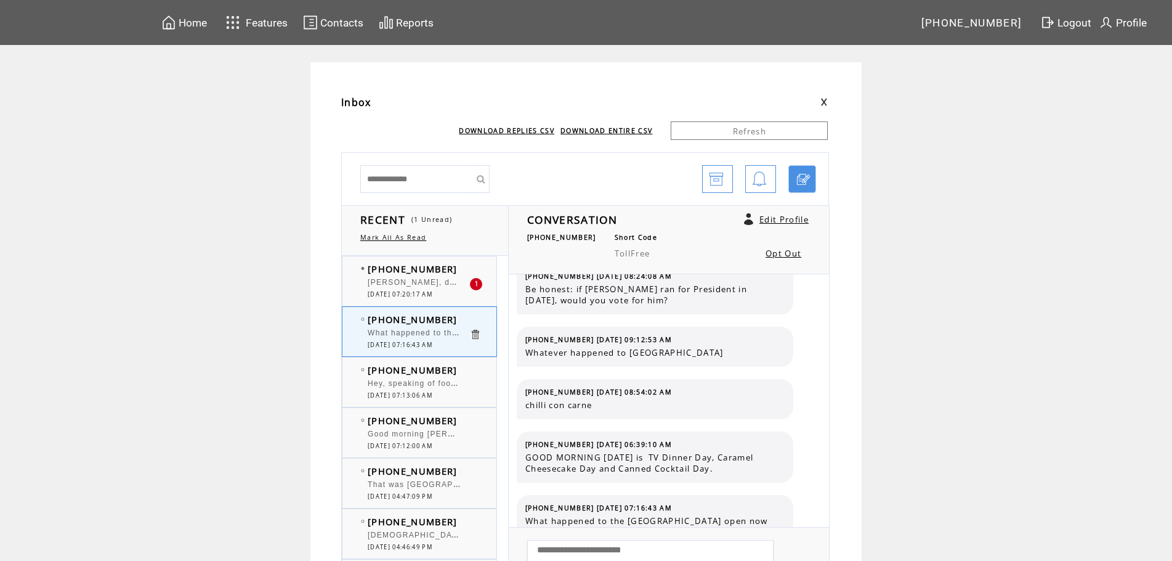  What do you see at coordinates (633, 253) in the screenshot?
I see `span: TollFree` at bounding box center [633, 253].